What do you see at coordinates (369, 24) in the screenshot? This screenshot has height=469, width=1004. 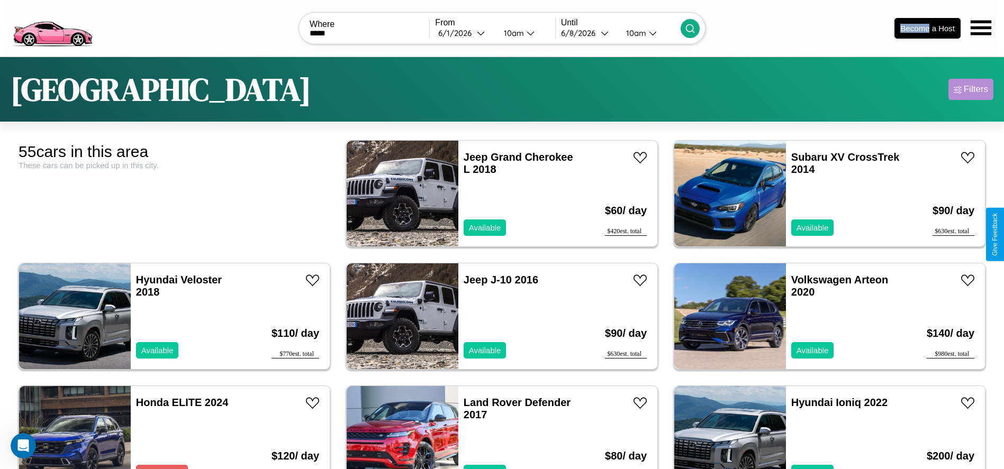 I see `label: Where` at bounding box center [369, 24].